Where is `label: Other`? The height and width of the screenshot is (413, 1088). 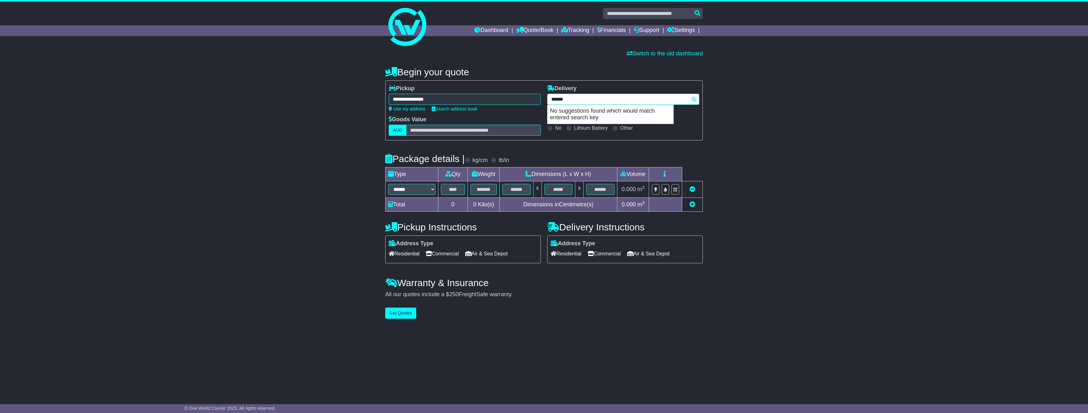
label: Other is located at coordinates (627, 128).